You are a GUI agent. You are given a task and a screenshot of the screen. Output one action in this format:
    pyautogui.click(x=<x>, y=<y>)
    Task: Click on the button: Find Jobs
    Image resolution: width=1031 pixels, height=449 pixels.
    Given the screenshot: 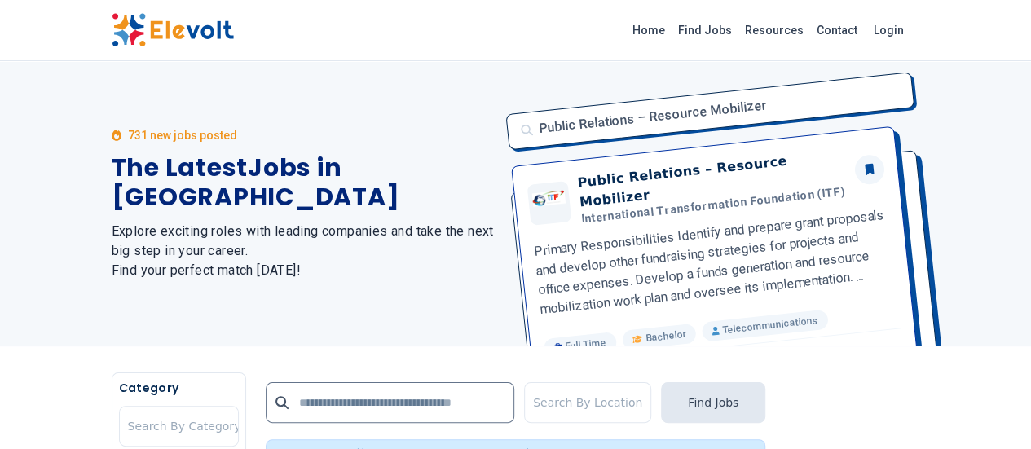 What is the action you would take?
    pyautogui.click(x=713, y=402)
    